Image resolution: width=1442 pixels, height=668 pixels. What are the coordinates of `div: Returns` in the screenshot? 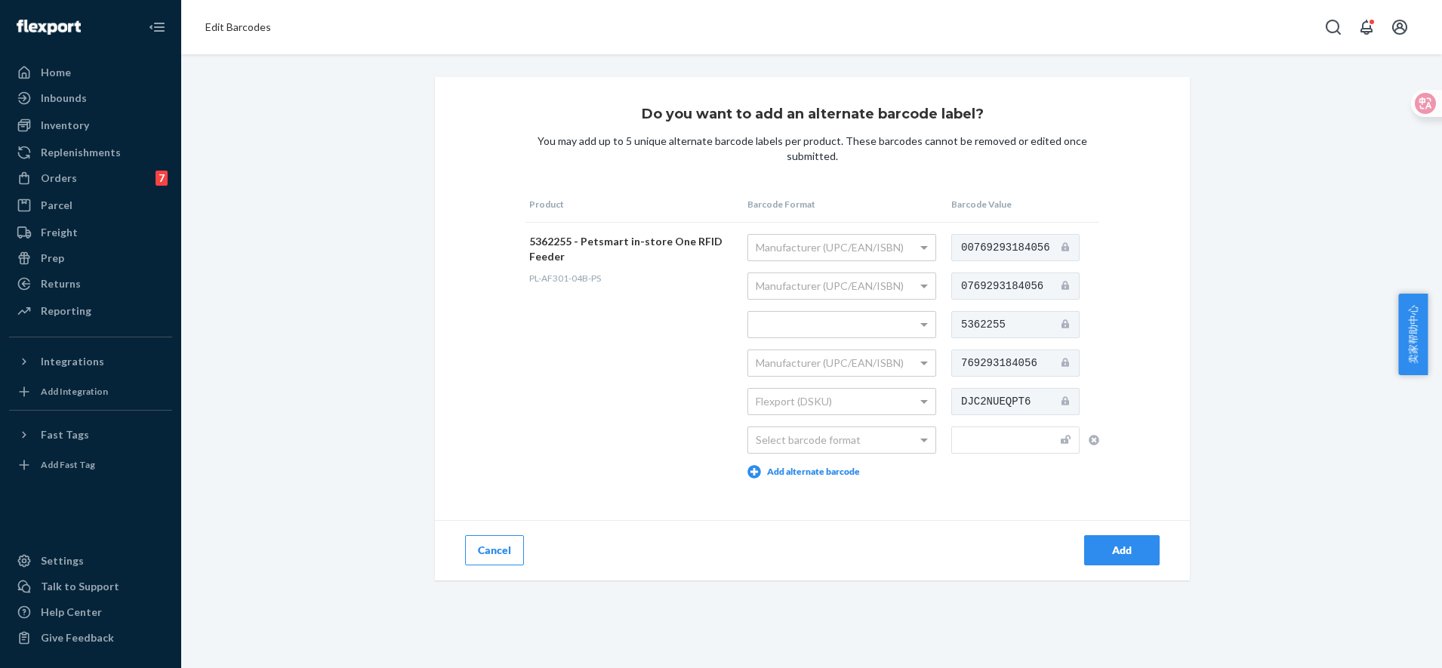 It's located at (60, 284).